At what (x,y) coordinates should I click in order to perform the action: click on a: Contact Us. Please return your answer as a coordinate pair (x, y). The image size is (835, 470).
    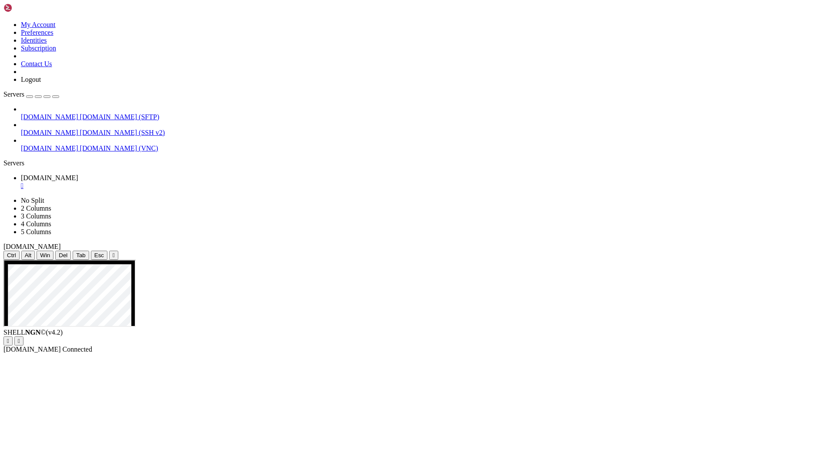
    Looking at the image, I should click on (37, 63).